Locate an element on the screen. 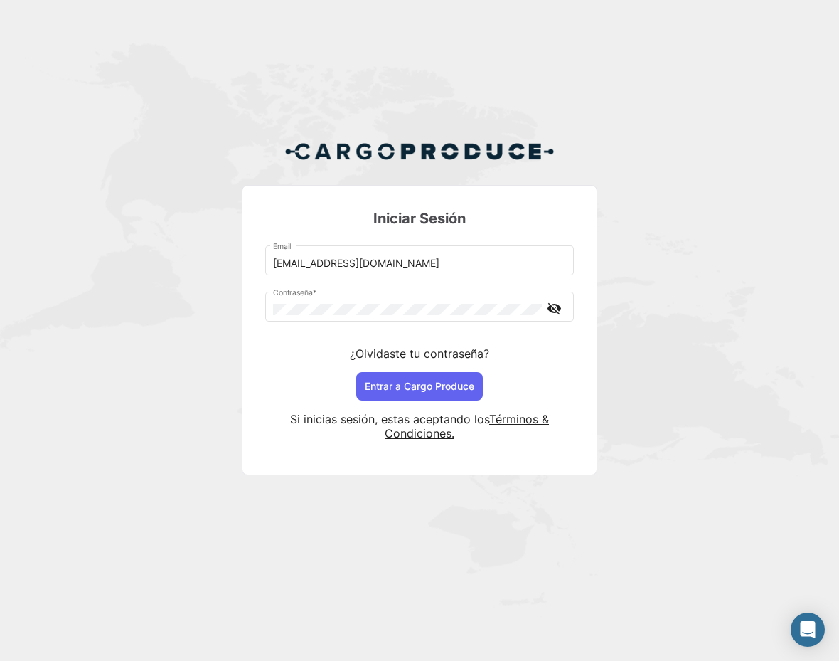 The image size is (839, 661). h3: Iniciar Sesión is located at coordinates (420, 218).